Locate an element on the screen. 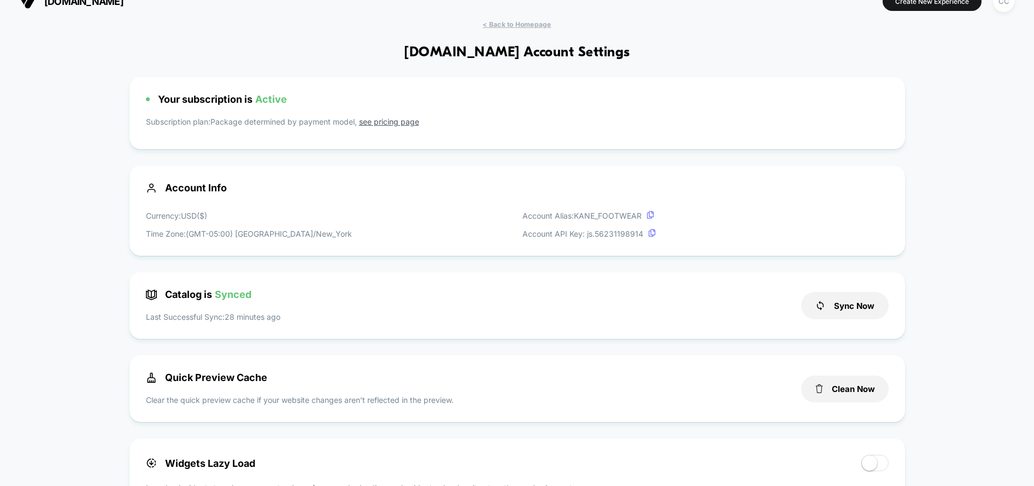  button: Sync Now is located at coordinates (845, 306).